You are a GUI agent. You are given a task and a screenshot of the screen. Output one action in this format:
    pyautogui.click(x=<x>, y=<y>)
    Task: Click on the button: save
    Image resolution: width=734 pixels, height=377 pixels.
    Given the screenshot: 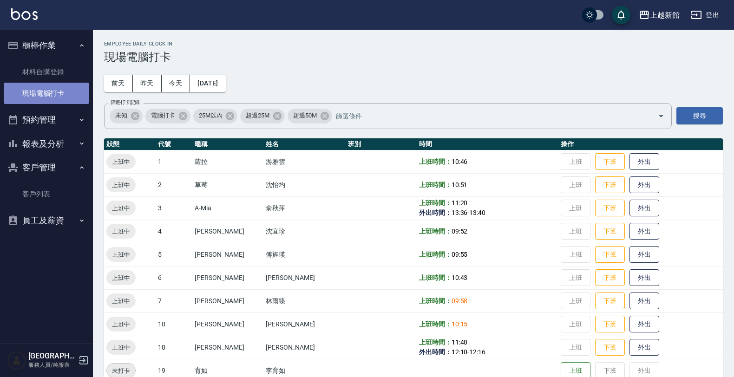 What is the action you would take?
    pyautogui.click(x=621, y=15)
    